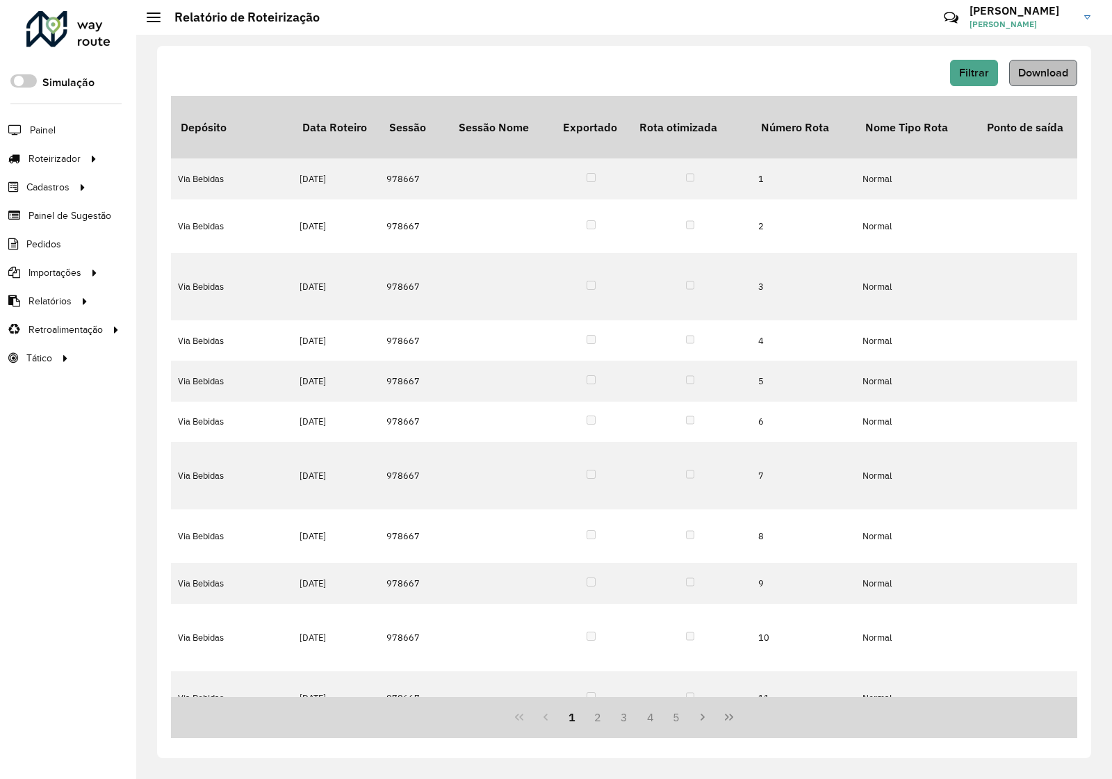 The height and width of the screenshot is (779, 1112). Describe the element at coordinates (70, 216) in the screenshot. I see `span: Painel de Sugestão` at that location.